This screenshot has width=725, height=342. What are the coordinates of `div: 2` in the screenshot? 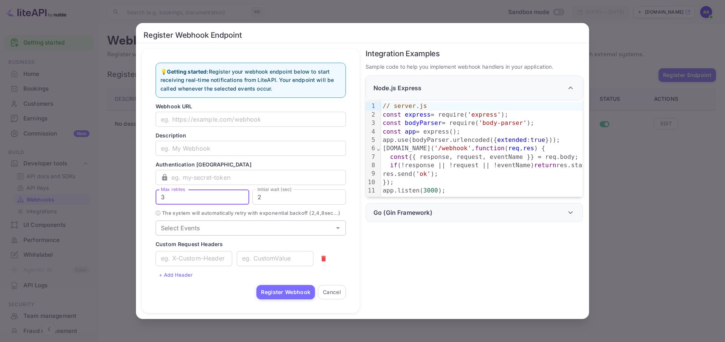 It's located at (371, 115).